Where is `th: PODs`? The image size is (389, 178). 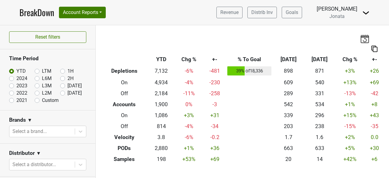
th: PODs is located at coordinates (124, 148).